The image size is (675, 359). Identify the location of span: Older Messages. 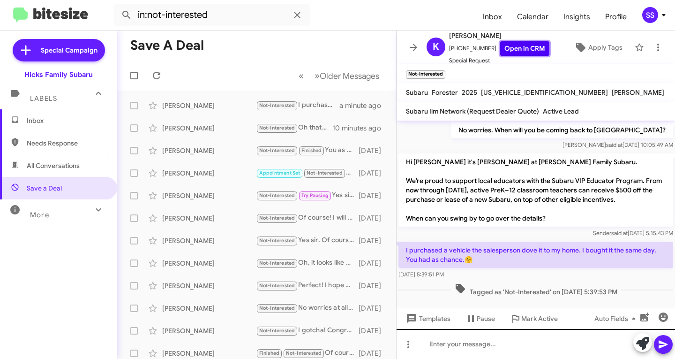
(349, 76).